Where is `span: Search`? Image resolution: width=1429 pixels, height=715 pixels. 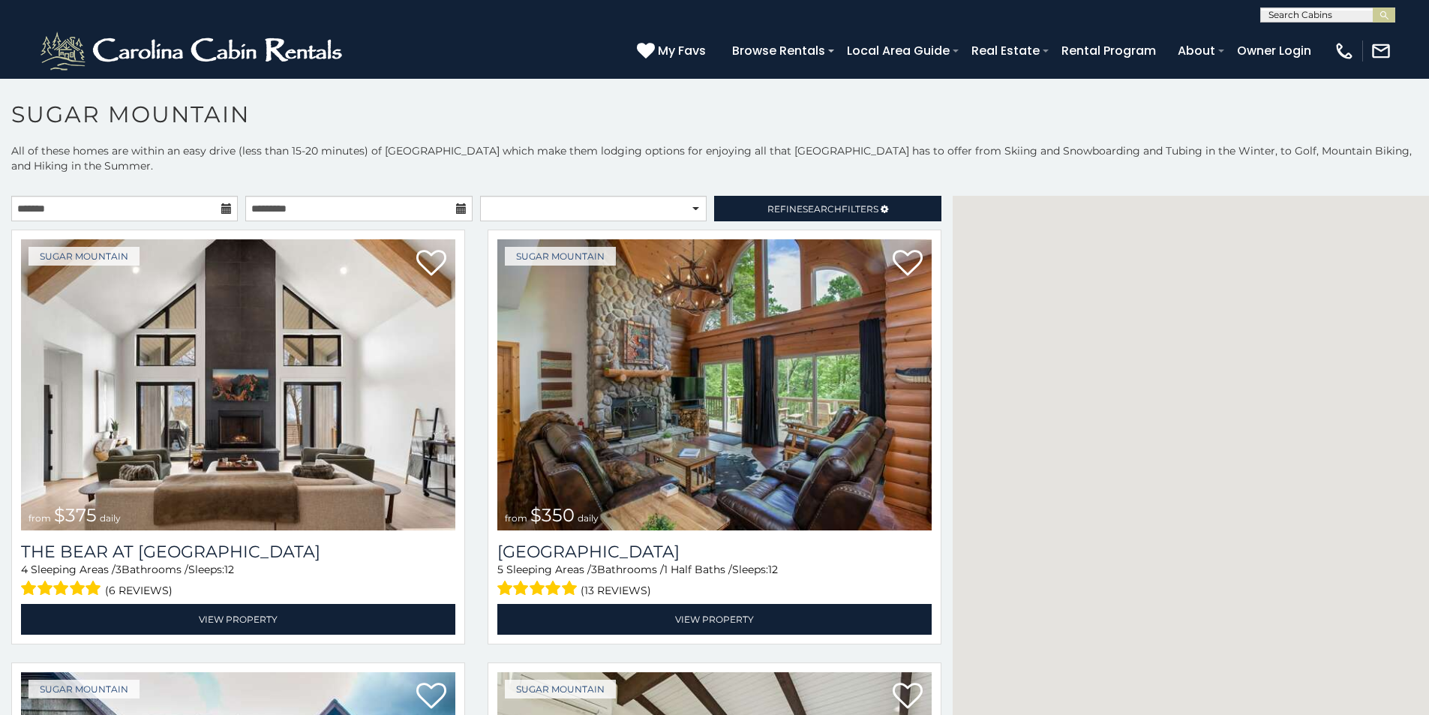 span: Search is located at coordinates (822, 208).